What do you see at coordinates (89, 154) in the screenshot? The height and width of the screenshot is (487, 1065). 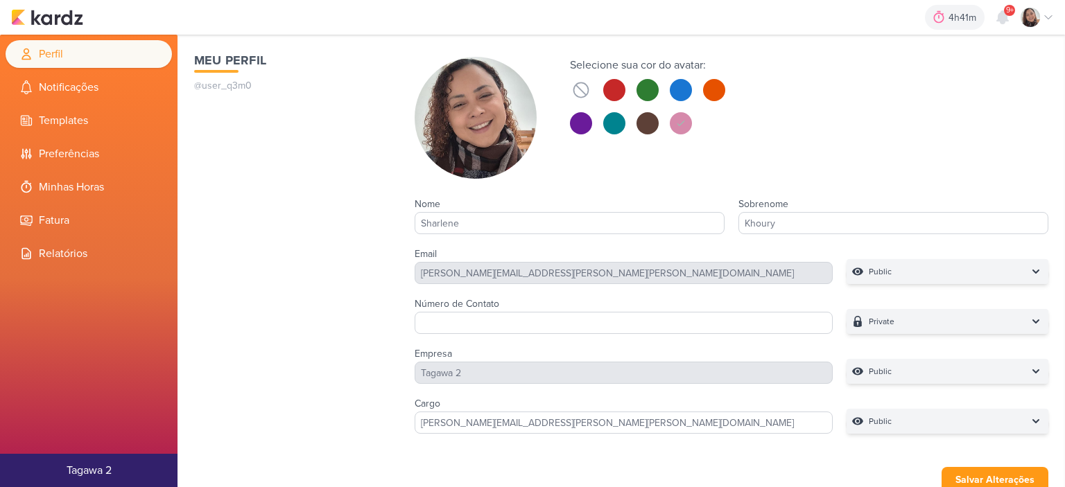 I see `li: Preferências` at bounding box center [89, 154].